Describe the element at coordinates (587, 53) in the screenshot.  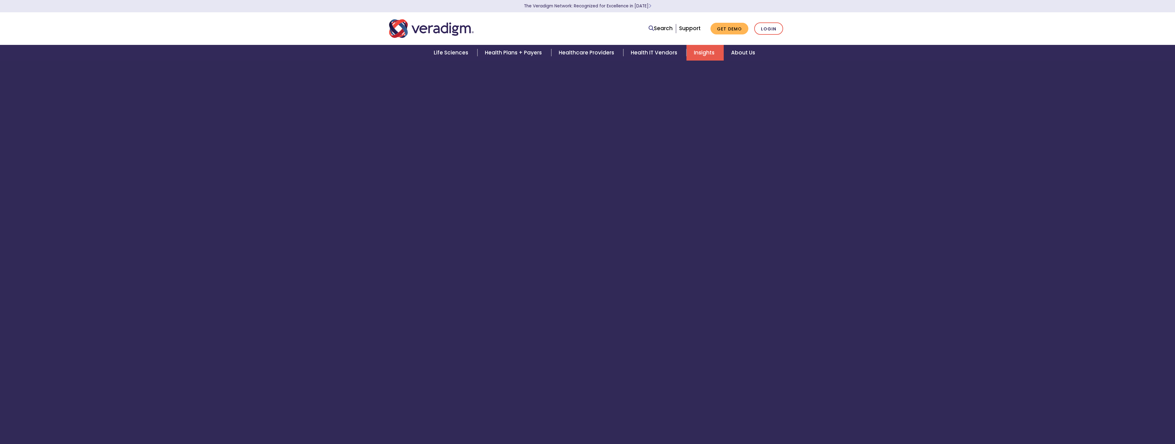
I see `a: Healthcare Providers` at that location.